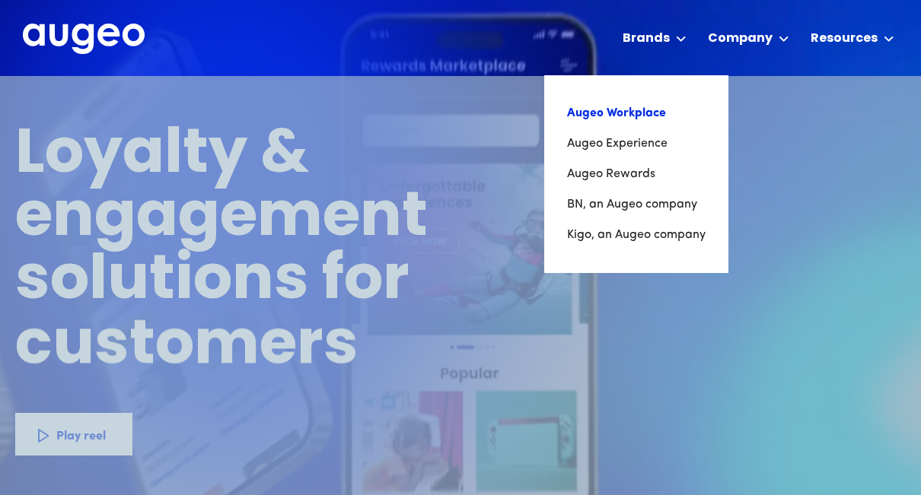  Describe the element at coordinates (739, 39) in the screenshot. I see `div: Company` at that location.